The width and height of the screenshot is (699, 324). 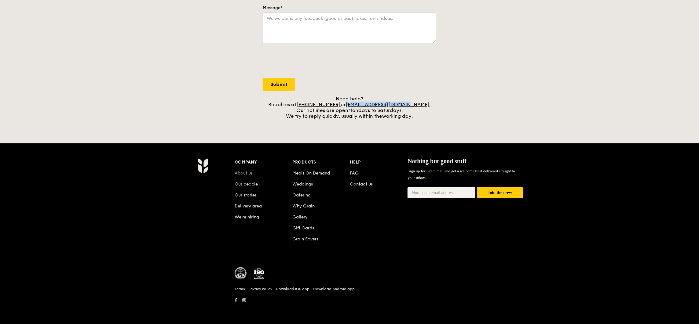 What do you see at coordinates (202, 166) in the screenshot?
I see `img: Grain` at bounding box center [202, 166].